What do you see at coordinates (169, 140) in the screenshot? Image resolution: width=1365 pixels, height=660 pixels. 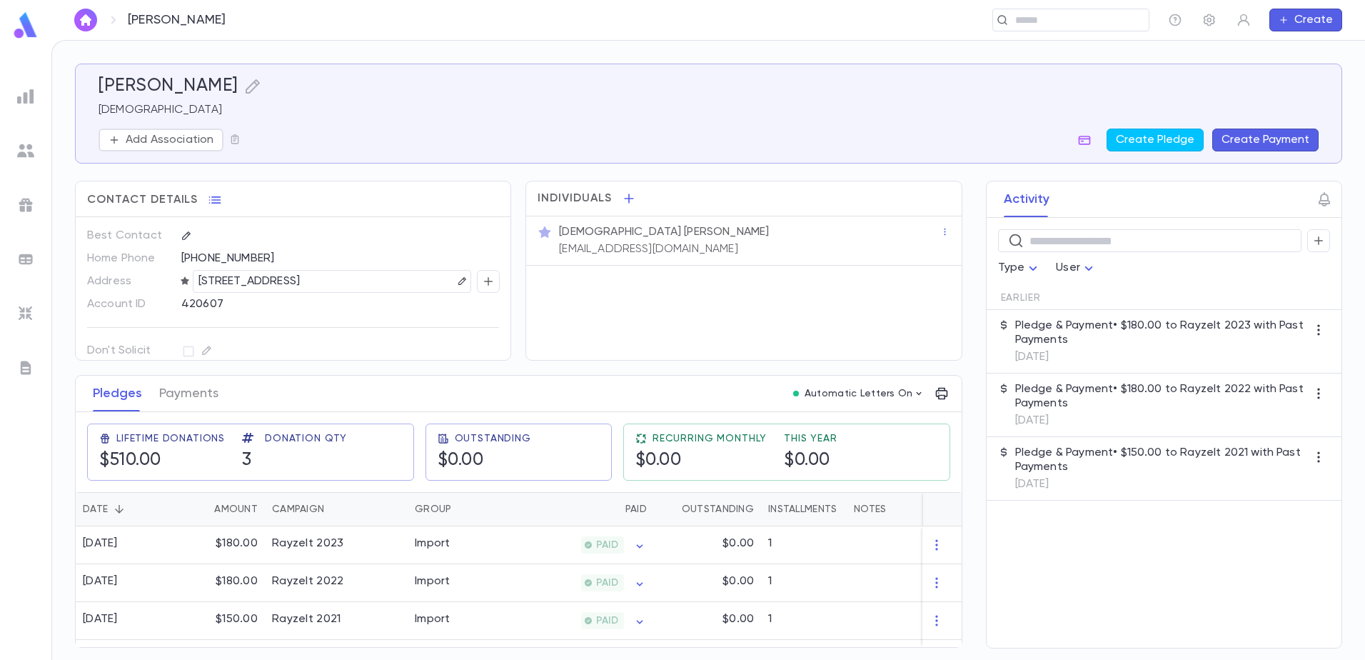 I see `p: Add Association` at bounding box center [169, 140].